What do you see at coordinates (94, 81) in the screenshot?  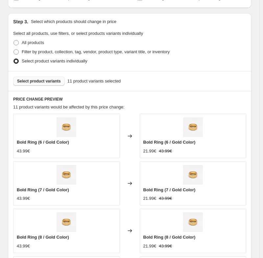 I see `span: 11 product variants selected` at bounding box center [94, 81].